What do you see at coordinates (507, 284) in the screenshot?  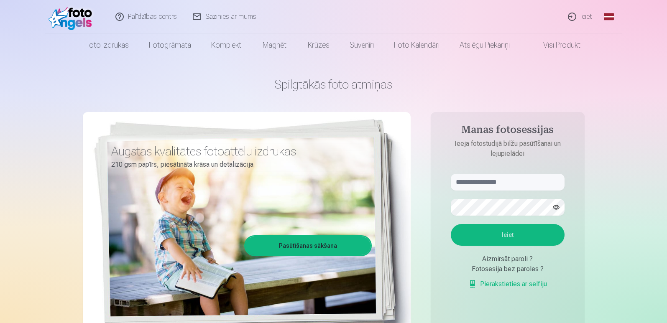 I see `a: Pierakstieties ar selfiju` at bounding box center [507, 284].